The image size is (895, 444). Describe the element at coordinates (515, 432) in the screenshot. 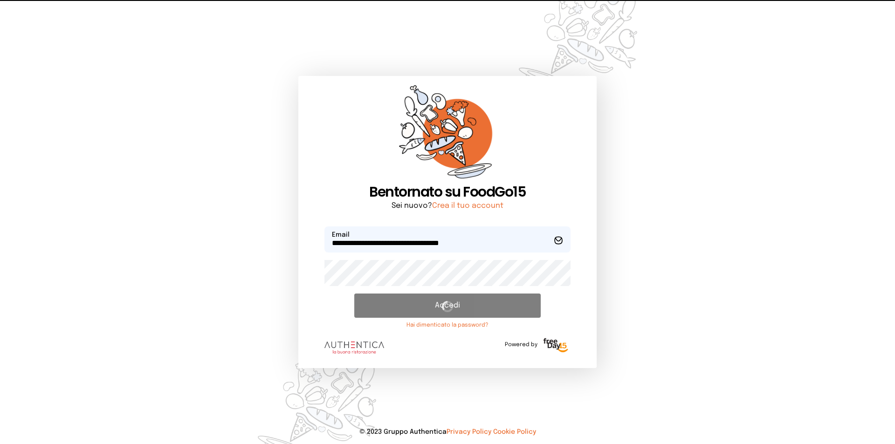

I see `a: Cookie Policy` at that location.